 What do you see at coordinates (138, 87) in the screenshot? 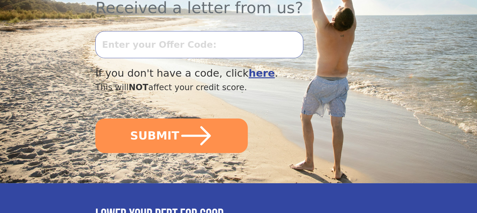
I see `span: NOT` at bounding box center [138, 87].